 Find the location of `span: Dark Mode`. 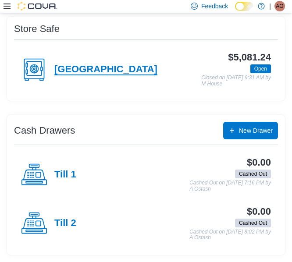

span: Dark Mode is located at coordinates (235, 11).